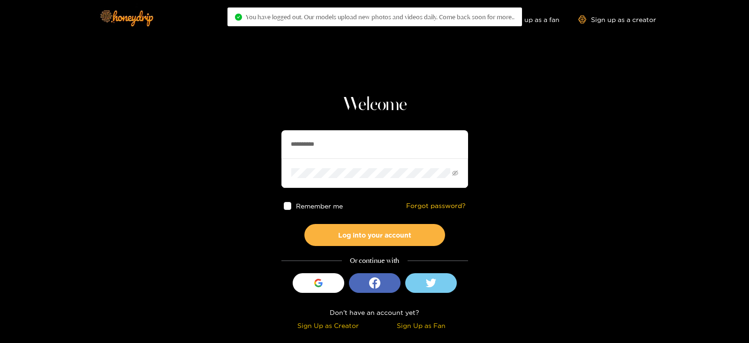 Image resolution: width=749 pixels, height=343 pixels. I want to click on span: Remember me, so click(319, 206).